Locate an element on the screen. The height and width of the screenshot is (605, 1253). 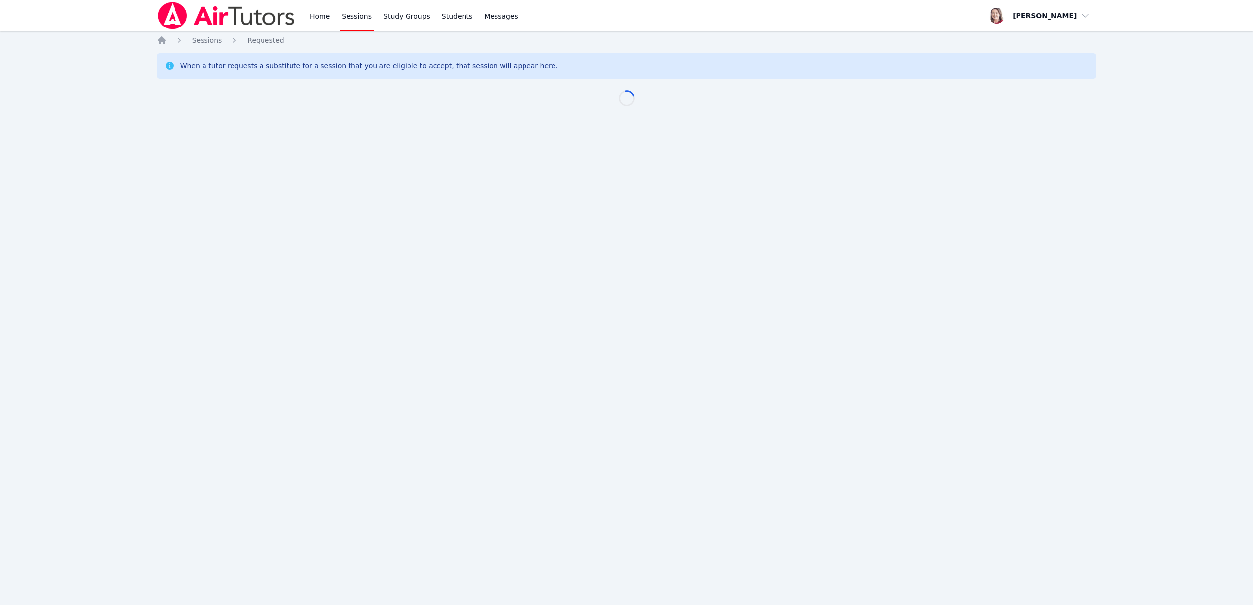
img: Air Tutors is located at coordinates (226, 16).